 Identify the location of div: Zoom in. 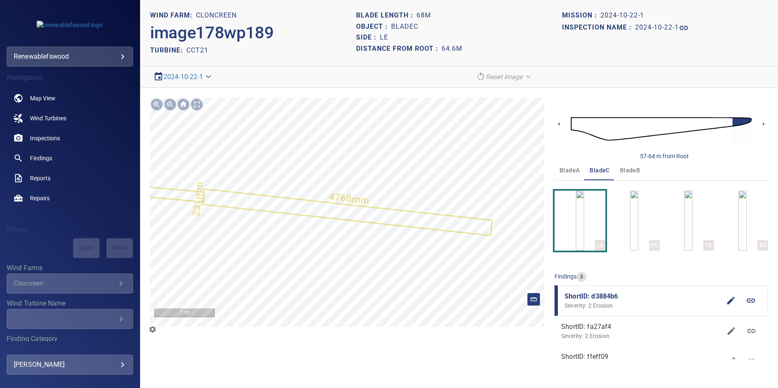
(157, 105).